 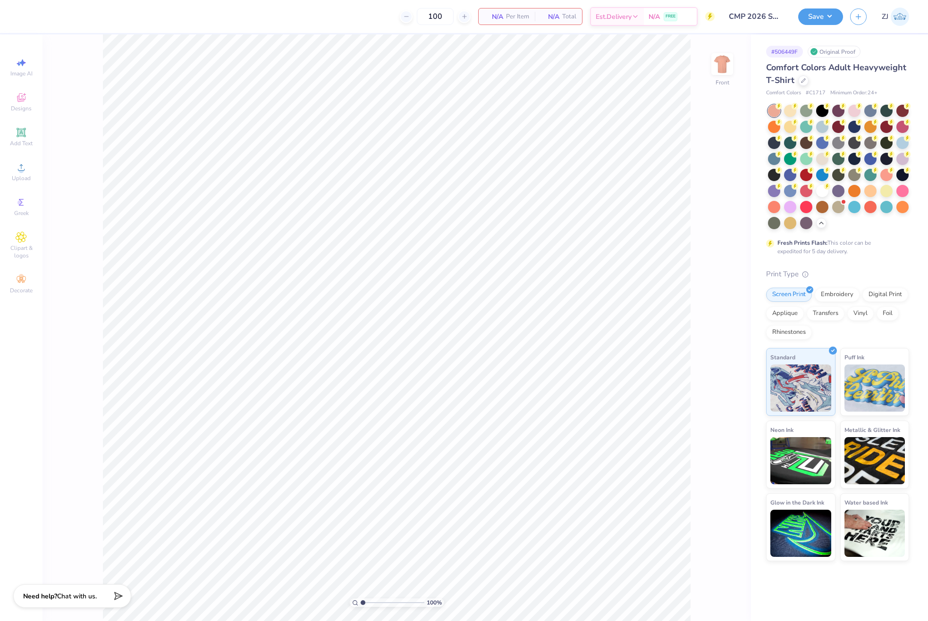 I want to click on span: # C1717, so click(x=815, y=93).